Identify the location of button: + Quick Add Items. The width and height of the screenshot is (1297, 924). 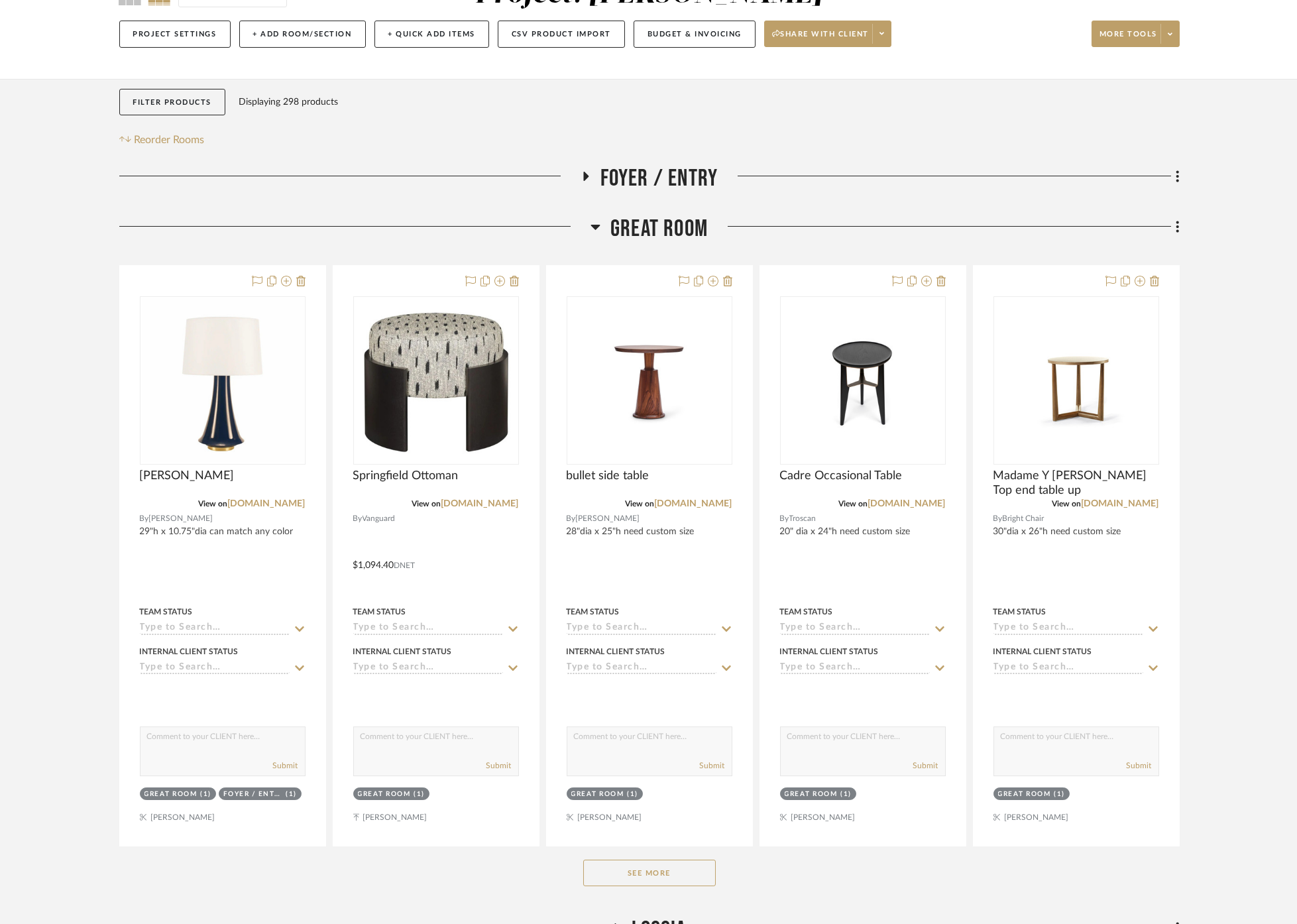
(432, 34).